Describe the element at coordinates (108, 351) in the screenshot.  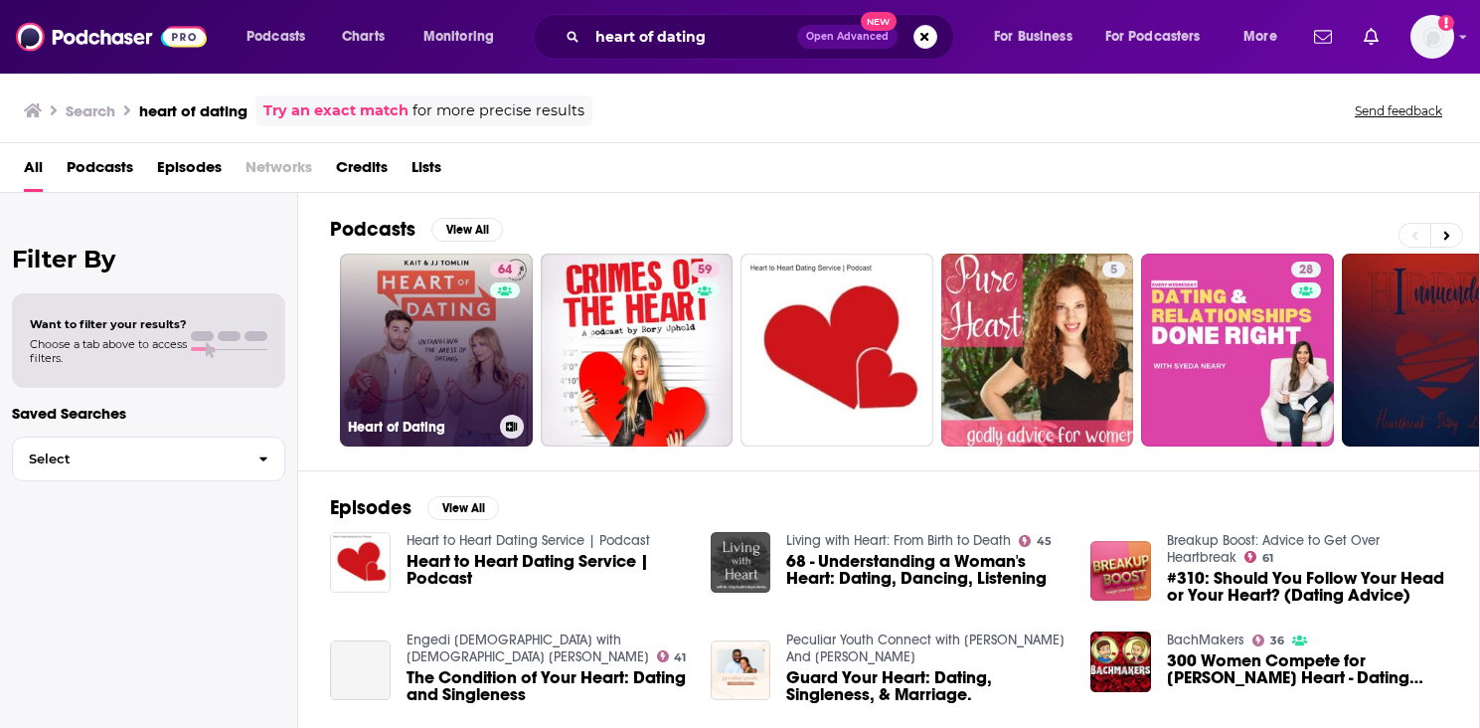
I see `span: Choose a tab above to access filters.` at that location.